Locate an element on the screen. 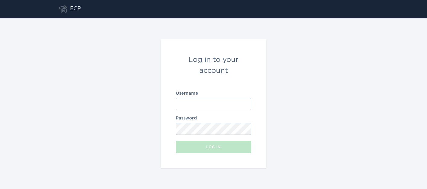 The image size is (427, 189). div: Log in to your account is located at coordinates (214, 65).